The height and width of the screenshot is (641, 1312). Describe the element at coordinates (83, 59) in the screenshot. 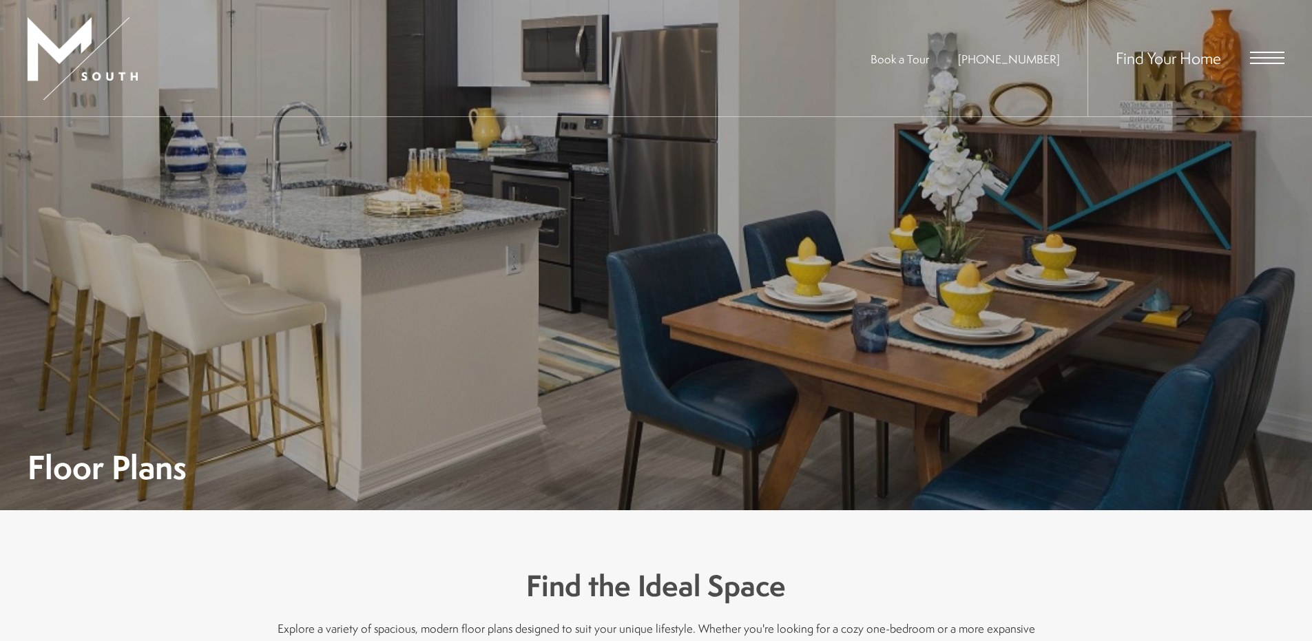

I see `img: MSouth` at that location.